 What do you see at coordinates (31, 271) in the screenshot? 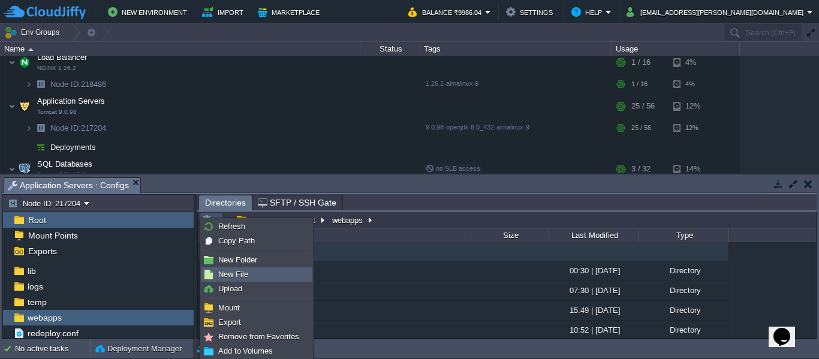
I see `span: lib` at bounding box center [31, 271].